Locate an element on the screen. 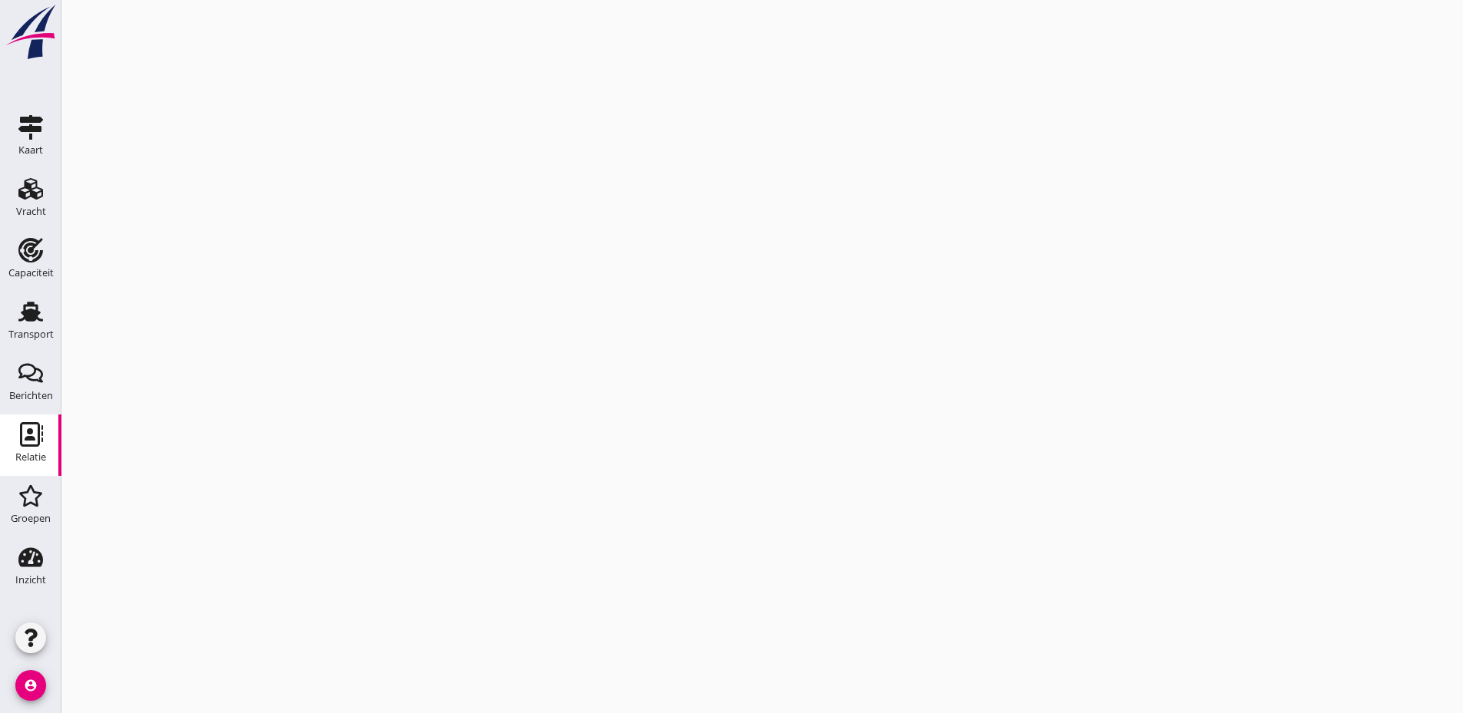 This screenshot has width=1463, height=713. div: Capaciteit is located at coordinates (31, 273).